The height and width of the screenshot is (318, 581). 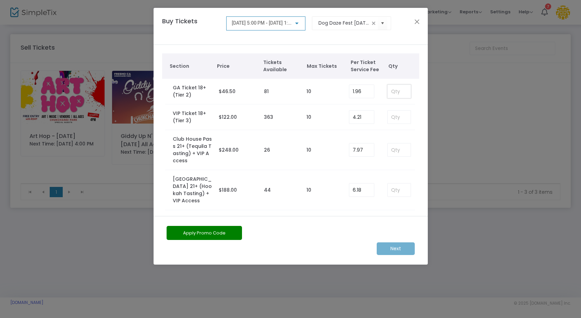 I want to click on label: 44, so click(x=267, y=190).